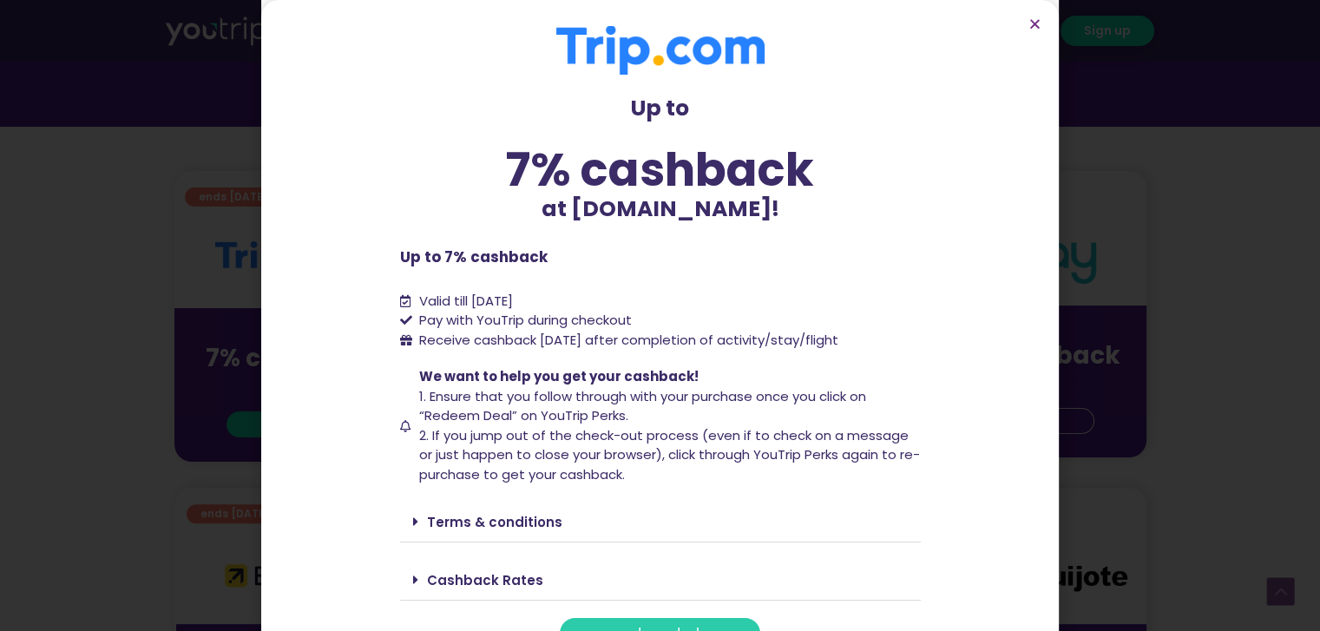 Image resolution: width=1320 pixels, height=631 pixels. I want to click on div: Terms & conditions, so click(661, 522).